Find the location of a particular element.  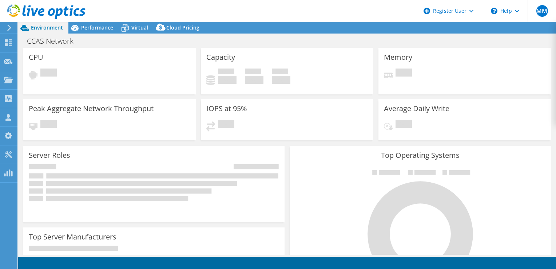

h1: CCAS Network is located at coordinates (54, 41).